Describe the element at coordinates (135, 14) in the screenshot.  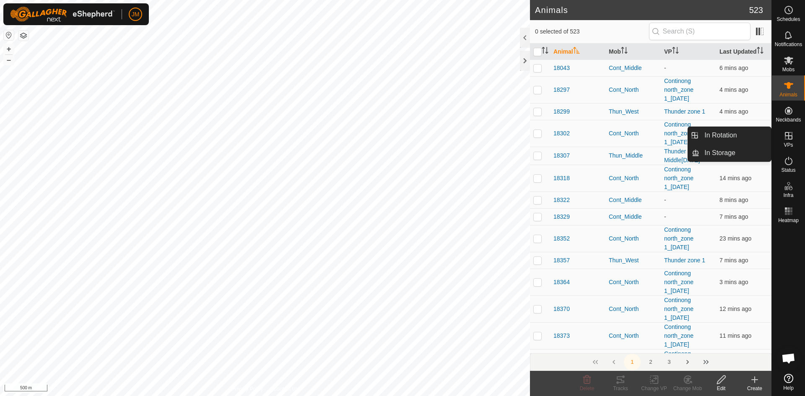
I see `span: JM` at that location.